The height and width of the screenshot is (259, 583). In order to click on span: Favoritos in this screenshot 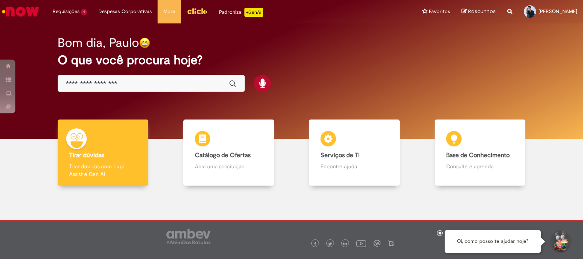, I will do `click(439, 12)`.